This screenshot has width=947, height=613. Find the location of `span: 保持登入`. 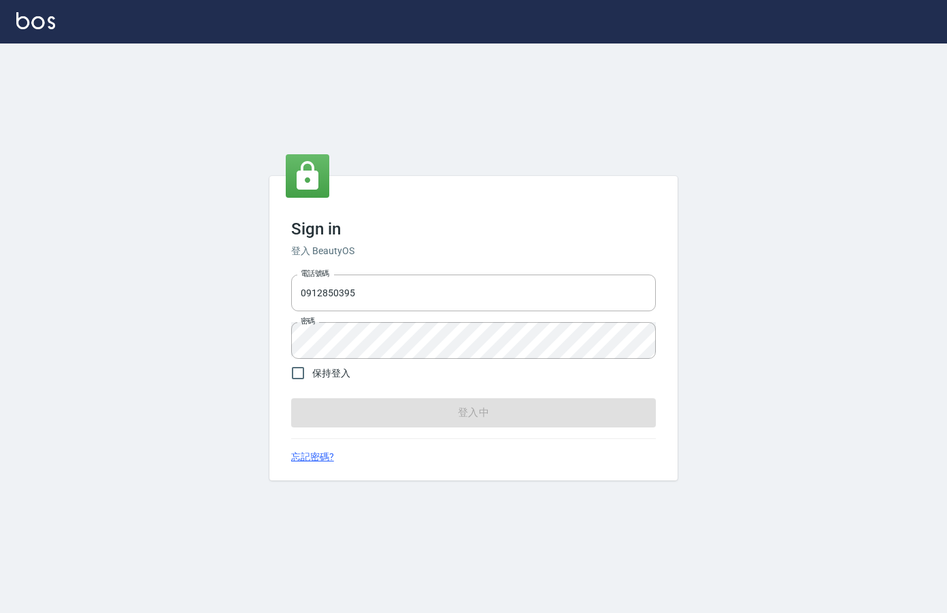

span: 保持登入 is located at coordinates (331, 373).